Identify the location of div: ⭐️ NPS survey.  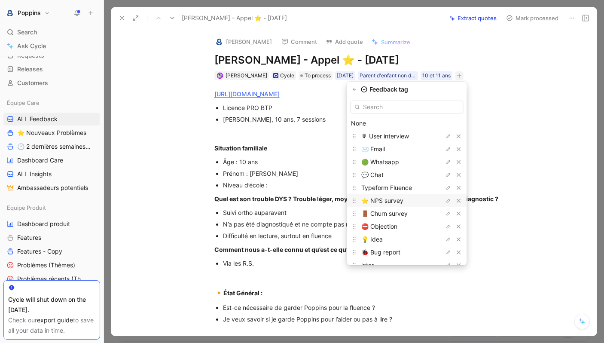
(407, 201).